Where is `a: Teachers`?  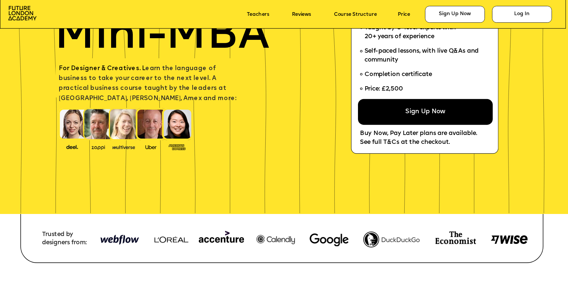 a: Teachers is located at coordinates (258, 14).